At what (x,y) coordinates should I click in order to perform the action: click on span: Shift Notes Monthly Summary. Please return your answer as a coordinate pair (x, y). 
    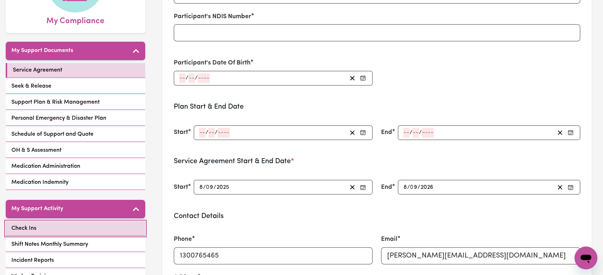
    Looking at the image, I should click on (50, 245).